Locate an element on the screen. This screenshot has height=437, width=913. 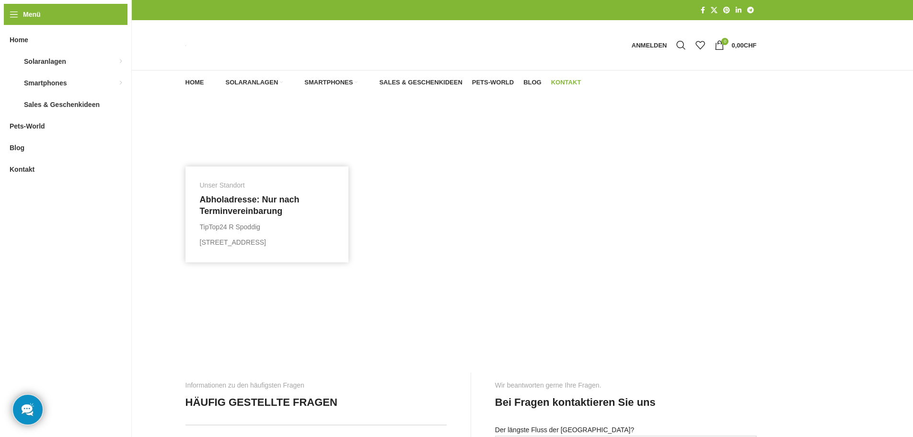
h4: HÄUFIG GESTELLTE FRAGEN is located at coordinates (261, 402).